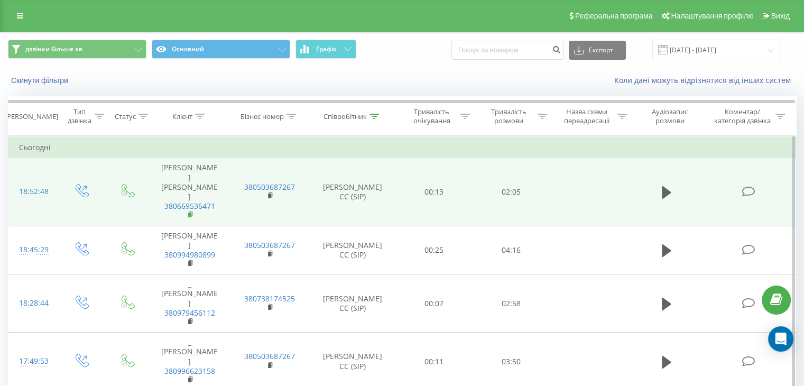 This screenshot has height=386, width=804. What do you see at coordinates (41, 80) in the screenshot?
I see `button: Скинути фільтри` at bounding box center [41, 80].